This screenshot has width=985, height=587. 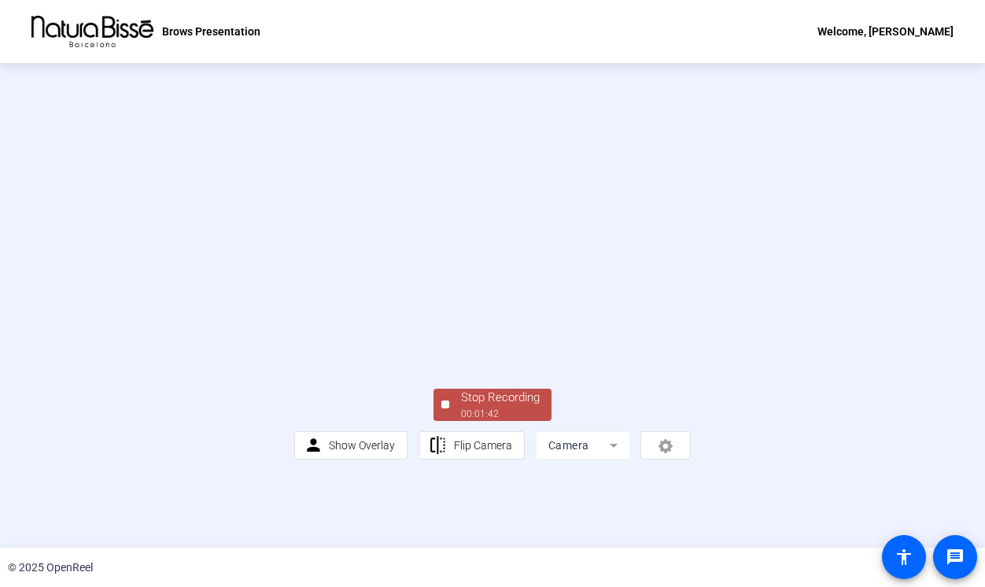 I want to click on mat-icon: person, so click(x=313, y=445).